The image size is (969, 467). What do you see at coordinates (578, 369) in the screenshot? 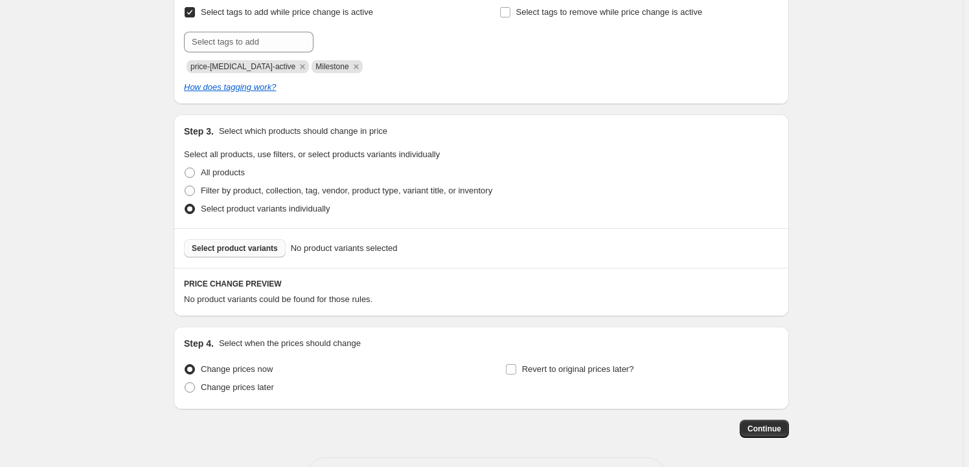
I see `span: Revert to original prices later?` at bounding box center [578, 369].